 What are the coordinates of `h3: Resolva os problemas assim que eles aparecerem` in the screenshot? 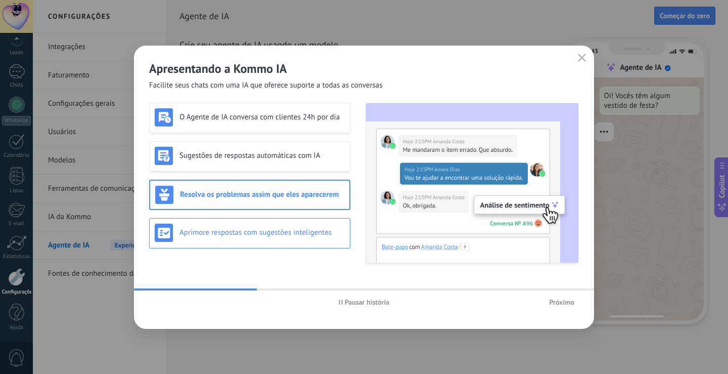 It's located at (262, 194).